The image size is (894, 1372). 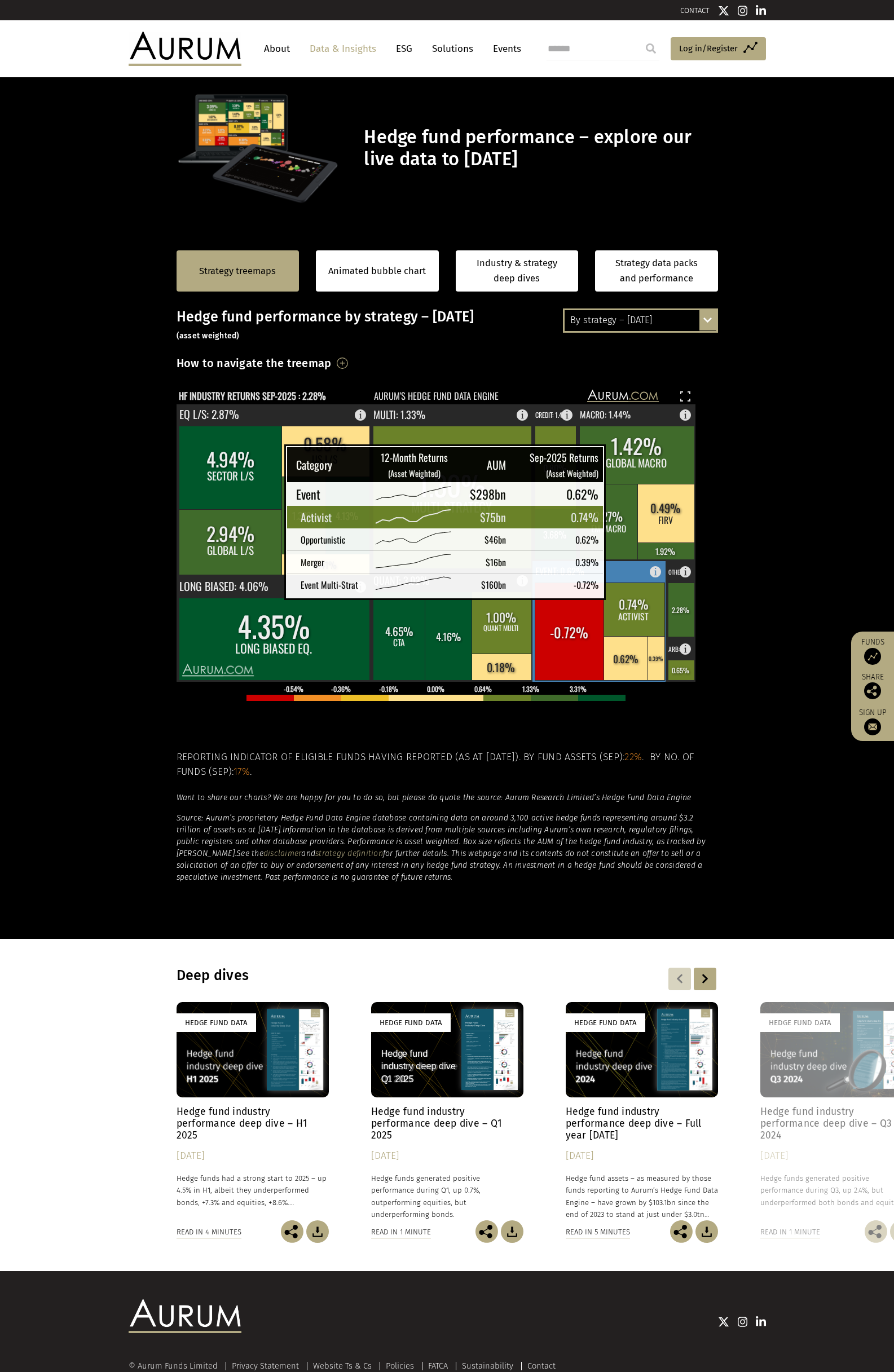 What do you see at coordinates (441, 842) in the screenshot?
I see `em: Information in the database is derived from multiple sources including Aurum’s own research, regu...` at bounding box center [441, 842].